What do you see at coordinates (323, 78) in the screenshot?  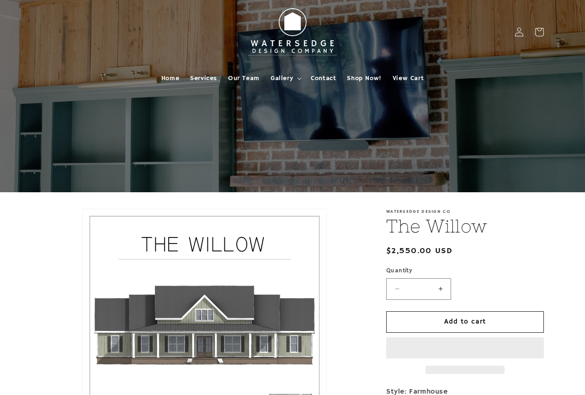 I see `a: Contact` at bounding box center [323, 78].